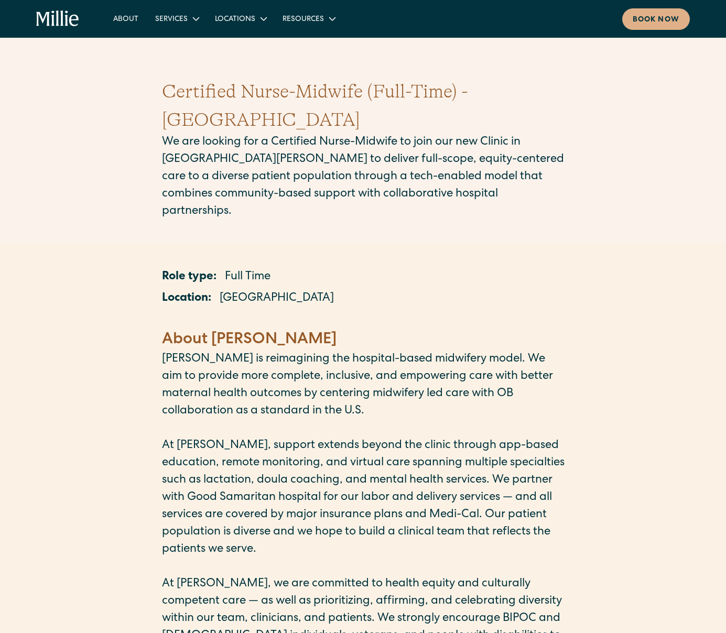 Image resolution: width=726 pixels, height=633 pixels. What do you see at coordinates (187, 299) in the screenshot?
I see `p: Location:` at bounding box center [187, 299].